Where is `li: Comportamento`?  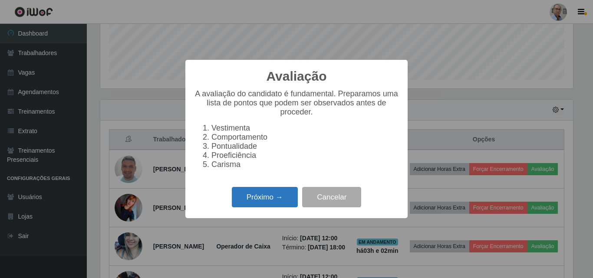 li: Comportamento is located at coordinates (305, 137).